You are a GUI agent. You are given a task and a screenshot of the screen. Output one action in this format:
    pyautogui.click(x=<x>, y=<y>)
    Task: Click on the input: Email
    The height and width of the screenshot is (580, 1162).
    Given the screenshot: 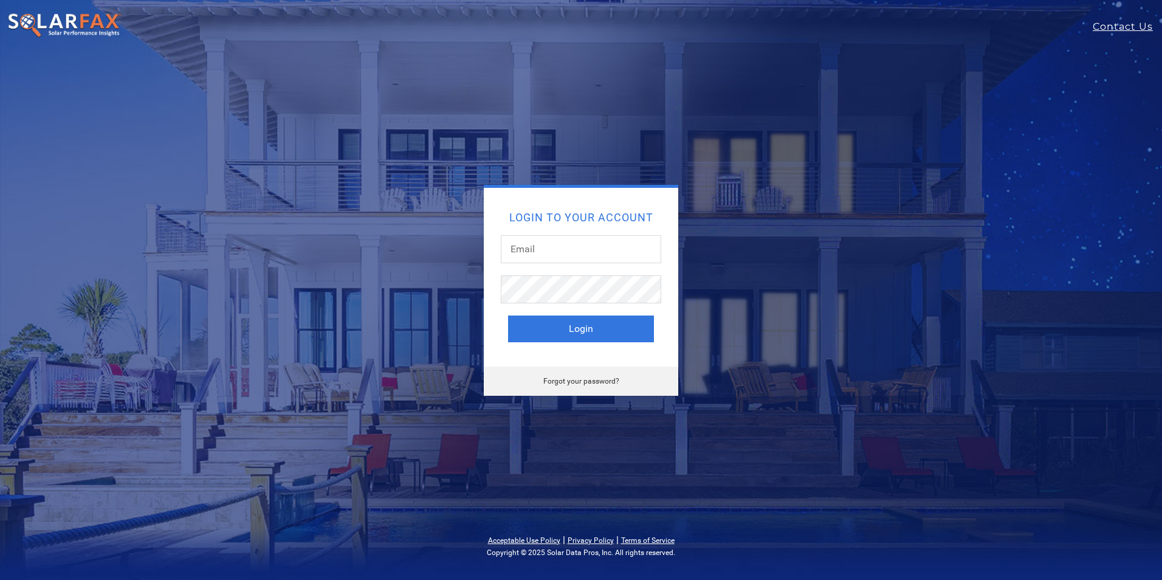 What is the action you would take?
    pyautogui.click(x=581, y=249)
    